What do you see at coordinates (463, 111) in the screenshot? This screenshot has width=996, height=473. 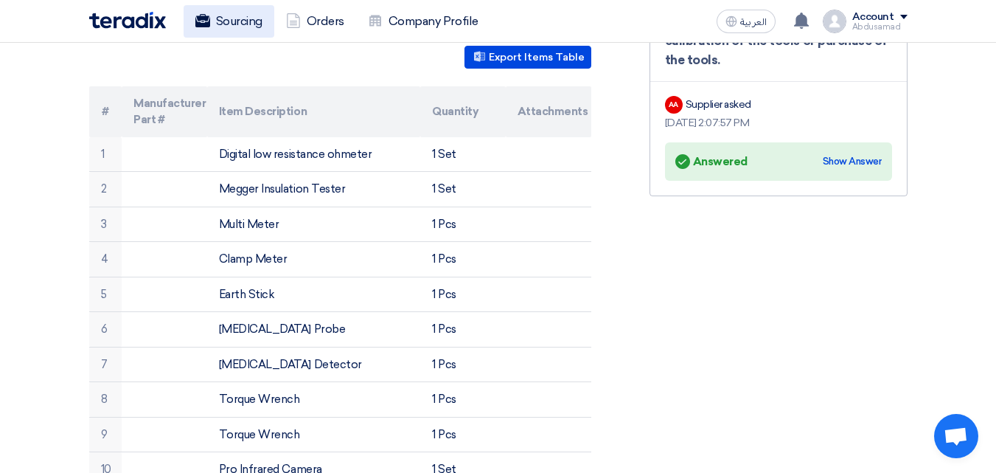 I see `th: Quantity` at bounding box center [463, 111].